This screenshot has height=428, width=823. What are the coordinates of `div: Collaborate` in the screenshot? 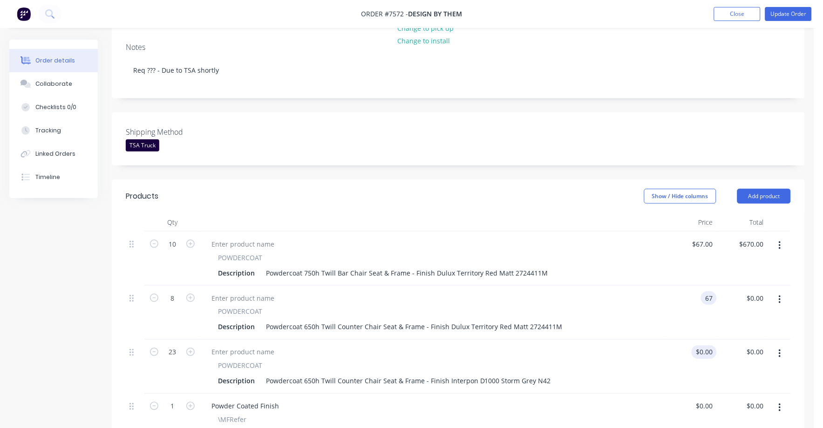 It's located at (54, 84).